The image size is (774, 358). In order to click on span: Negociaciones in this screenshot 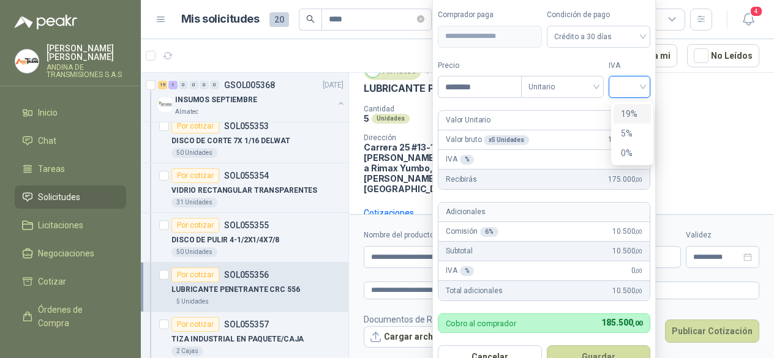, I will do `click(66, 253)`.